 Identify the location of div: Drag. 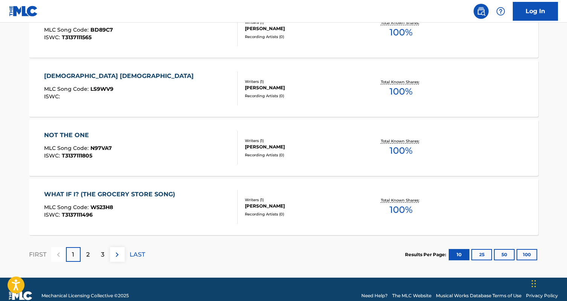
(534, 284).